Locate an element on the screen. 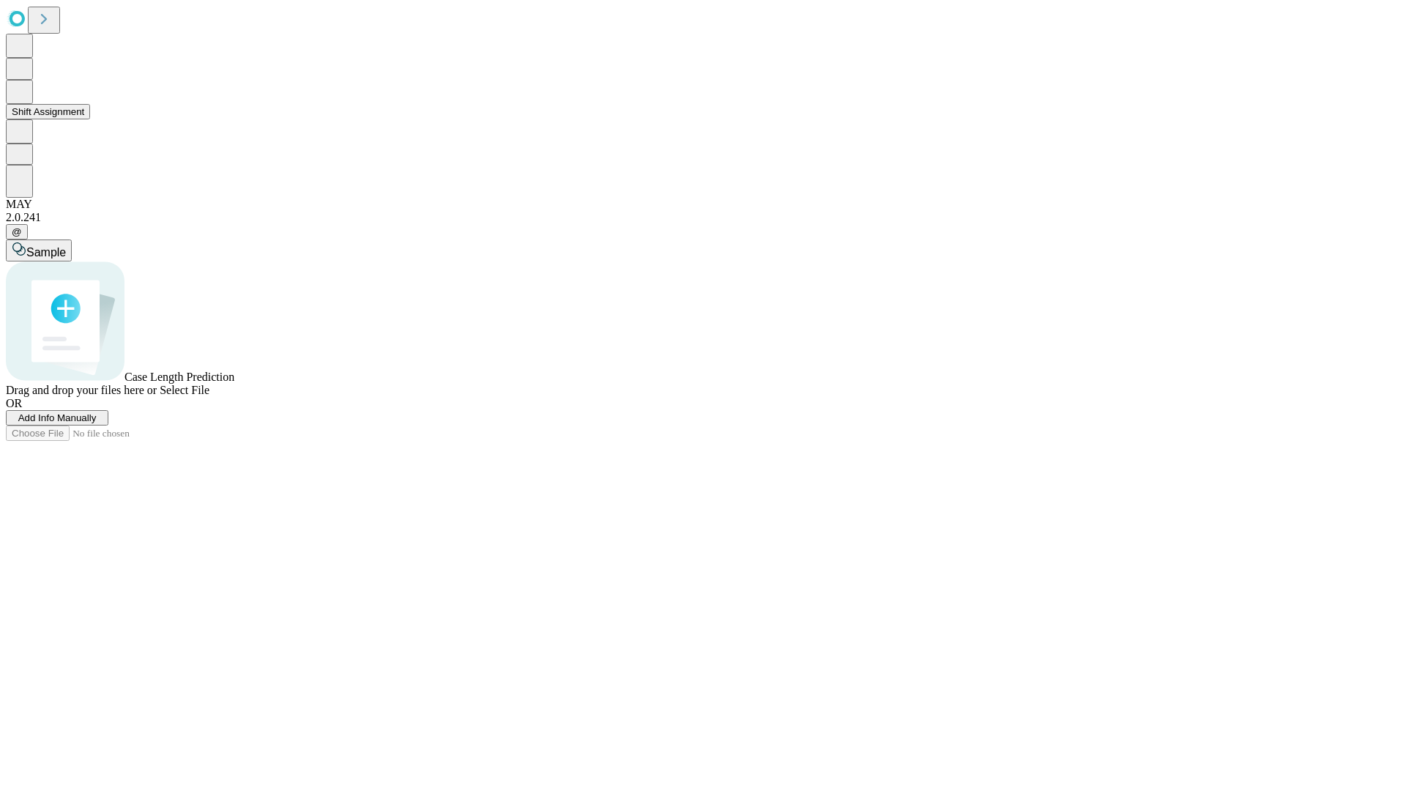  div: MAY is located at coordinates (703, 204).